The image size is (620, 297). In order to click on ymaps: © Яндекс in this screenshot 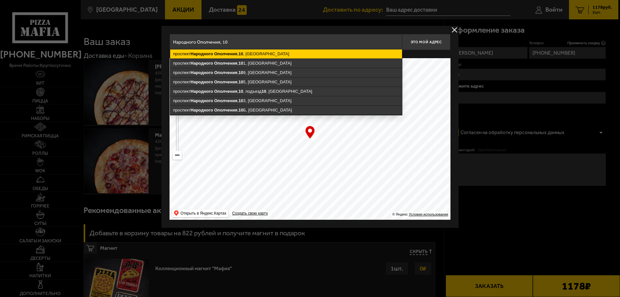, I will do `click(400, 214)`.